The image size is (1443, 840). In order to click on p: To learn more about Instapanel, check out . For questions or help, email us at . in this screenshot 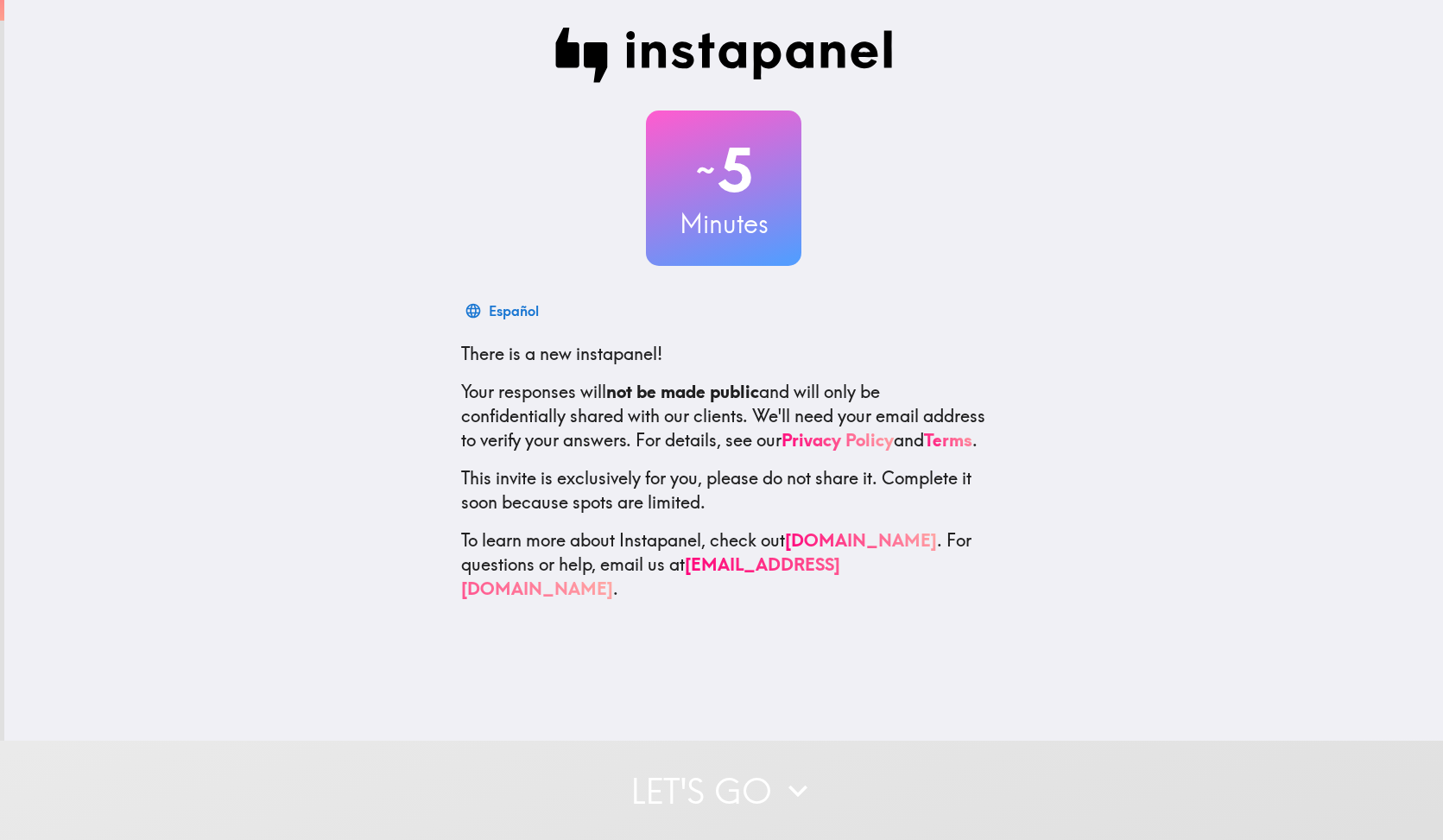, I will do `click(723, 565)`.